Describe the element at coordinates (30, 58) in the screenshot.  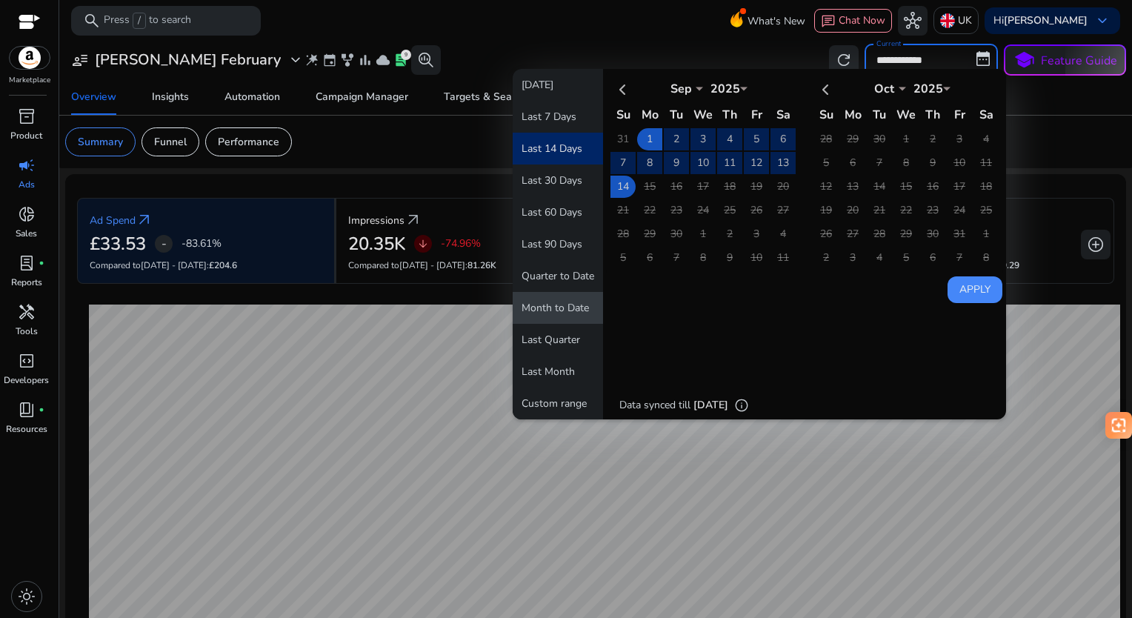
I see `img: amazon.svg` at that location.